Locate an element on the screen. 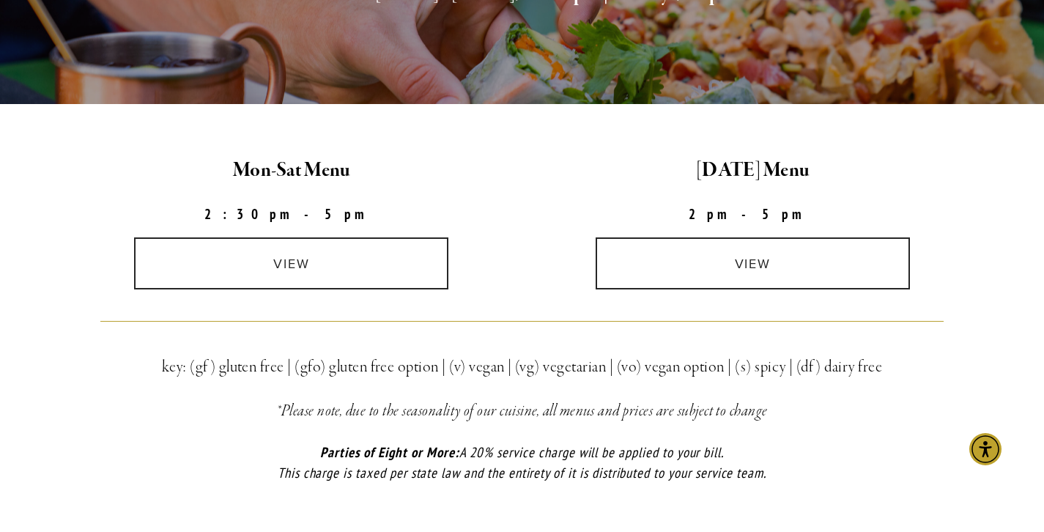  div: Accessibility Menu is located at coordinates (985, 449).